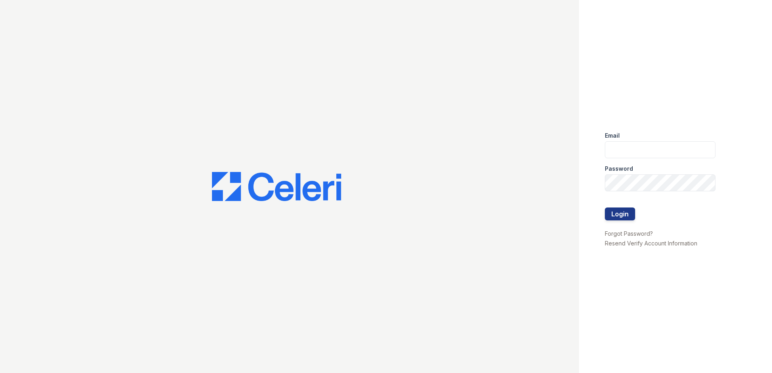 Image resolution: width=772 pixels, height=373 pixels. Describe the element at coordinates (629, 233) in the screenshot. I see `a: Forgot Password?` at that location.